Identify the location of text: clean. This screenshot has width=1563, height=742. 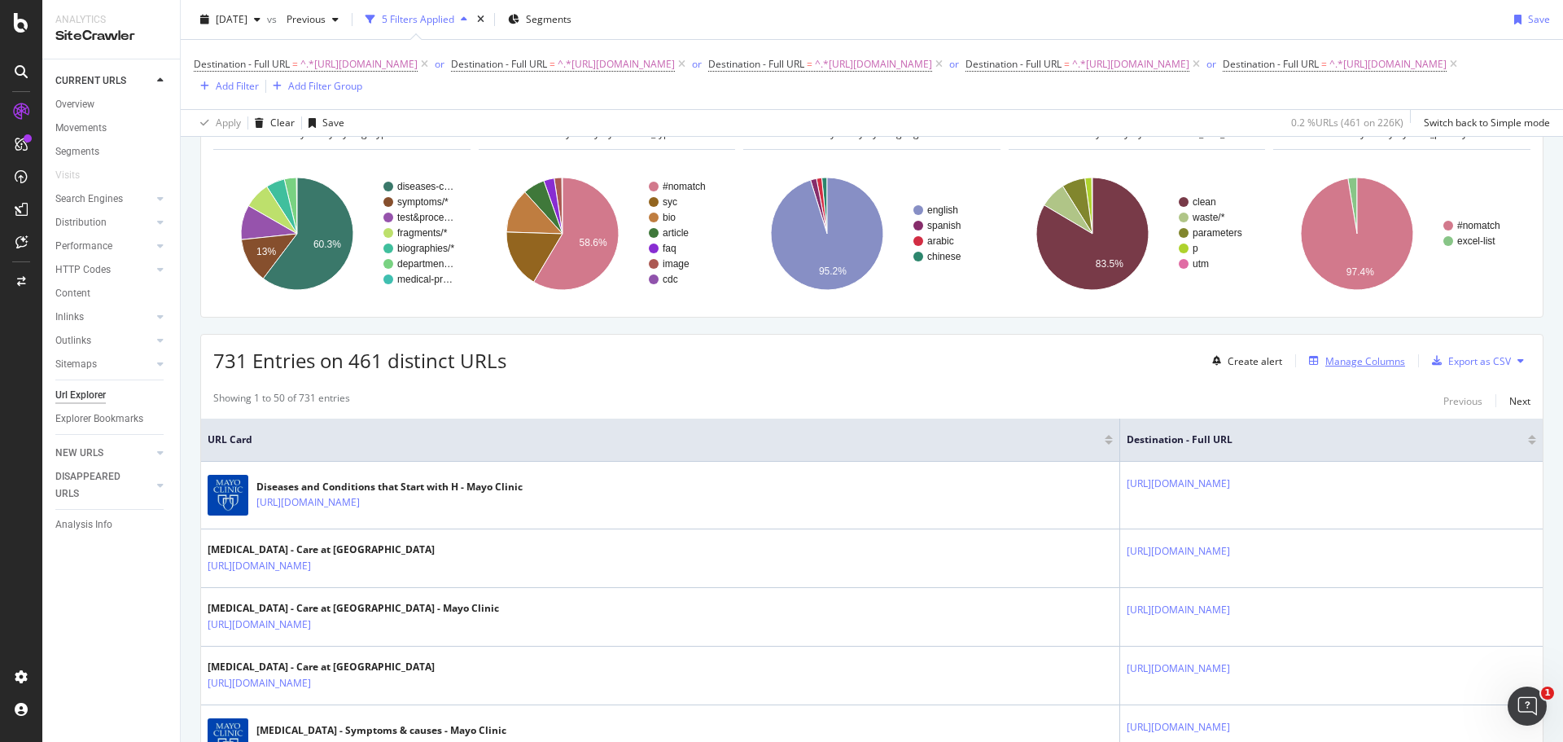
(1204, 202).